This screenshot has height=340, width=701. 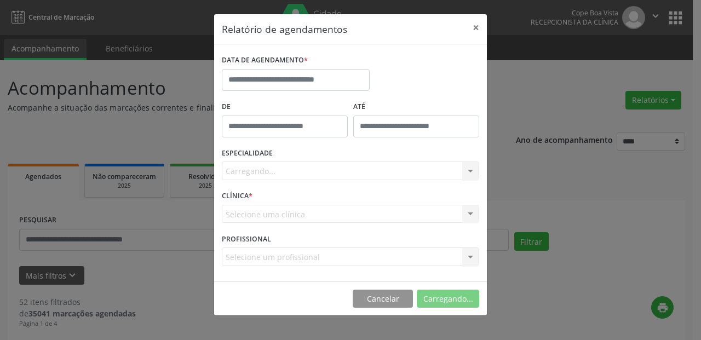 What do you see at coordinates (247, 153) in the screenshot?
I see `label: ESPECIALIDADE` at bounding box center [247, 153].